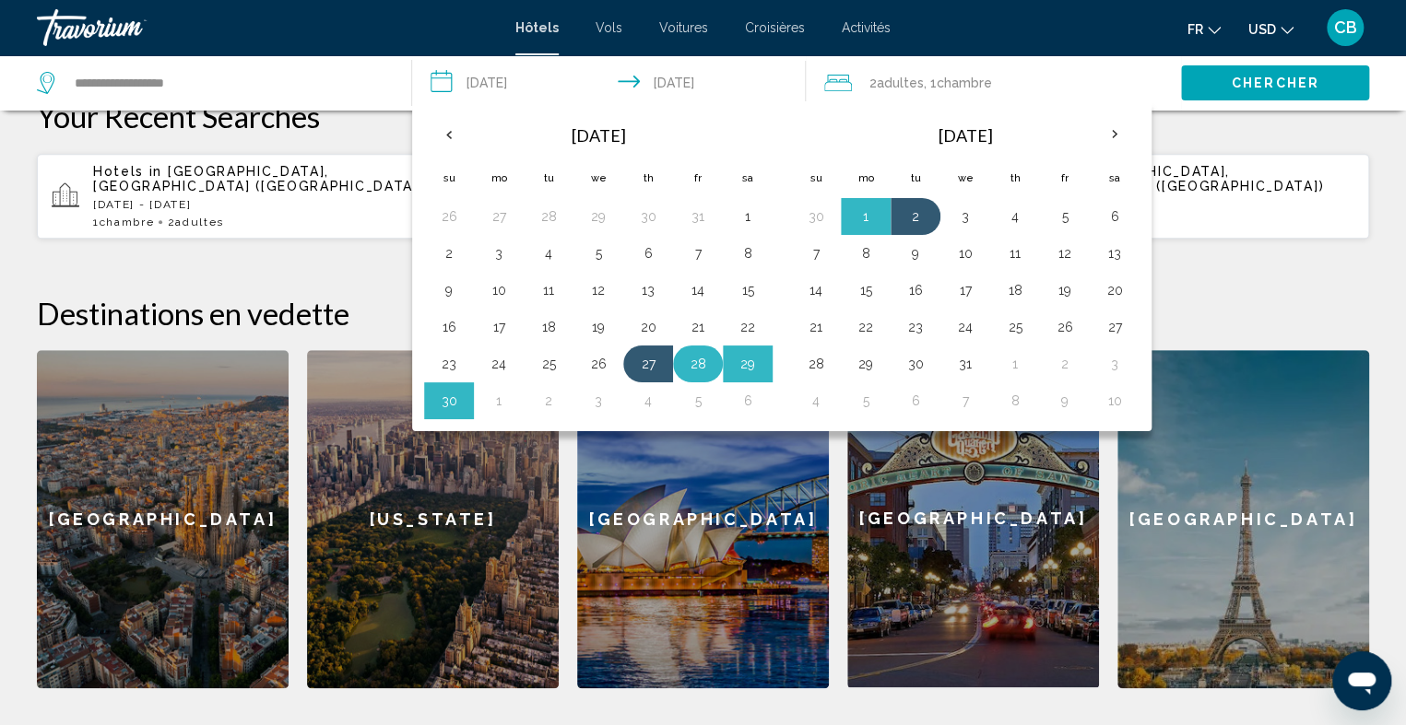 This screenshot has height=725, width=1406. Describe the element at coordinates (598, 253) in the screenshot. I see `button: Day 5` at that location.